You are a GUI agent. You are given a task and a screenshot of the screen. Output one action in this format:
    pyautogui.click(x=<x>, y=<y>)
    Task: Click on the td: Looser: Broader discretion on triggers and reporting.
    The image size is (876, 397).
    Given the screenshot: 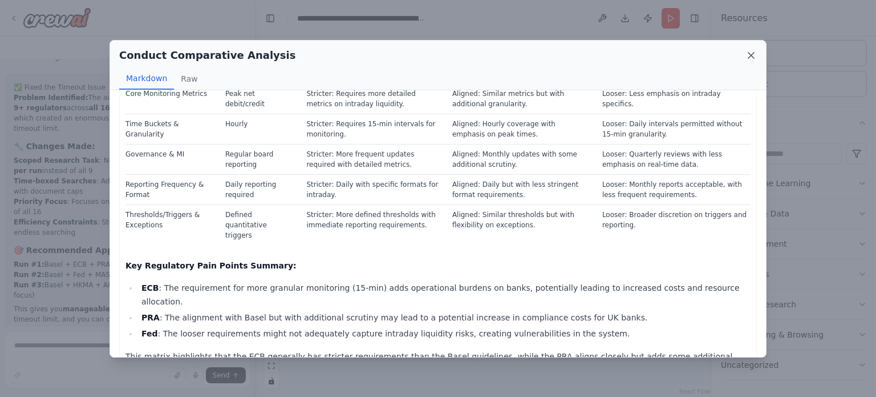 What is the action you would take?
    pyautogui.click(x=673, y=224)
    